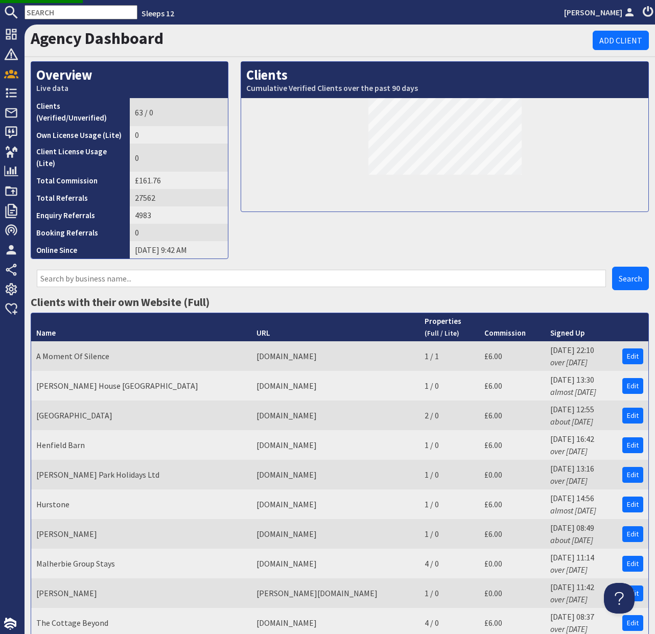  Describe the element at coordinates (81, 12) in the screenshot. I see `input: SEARCH` at that location.